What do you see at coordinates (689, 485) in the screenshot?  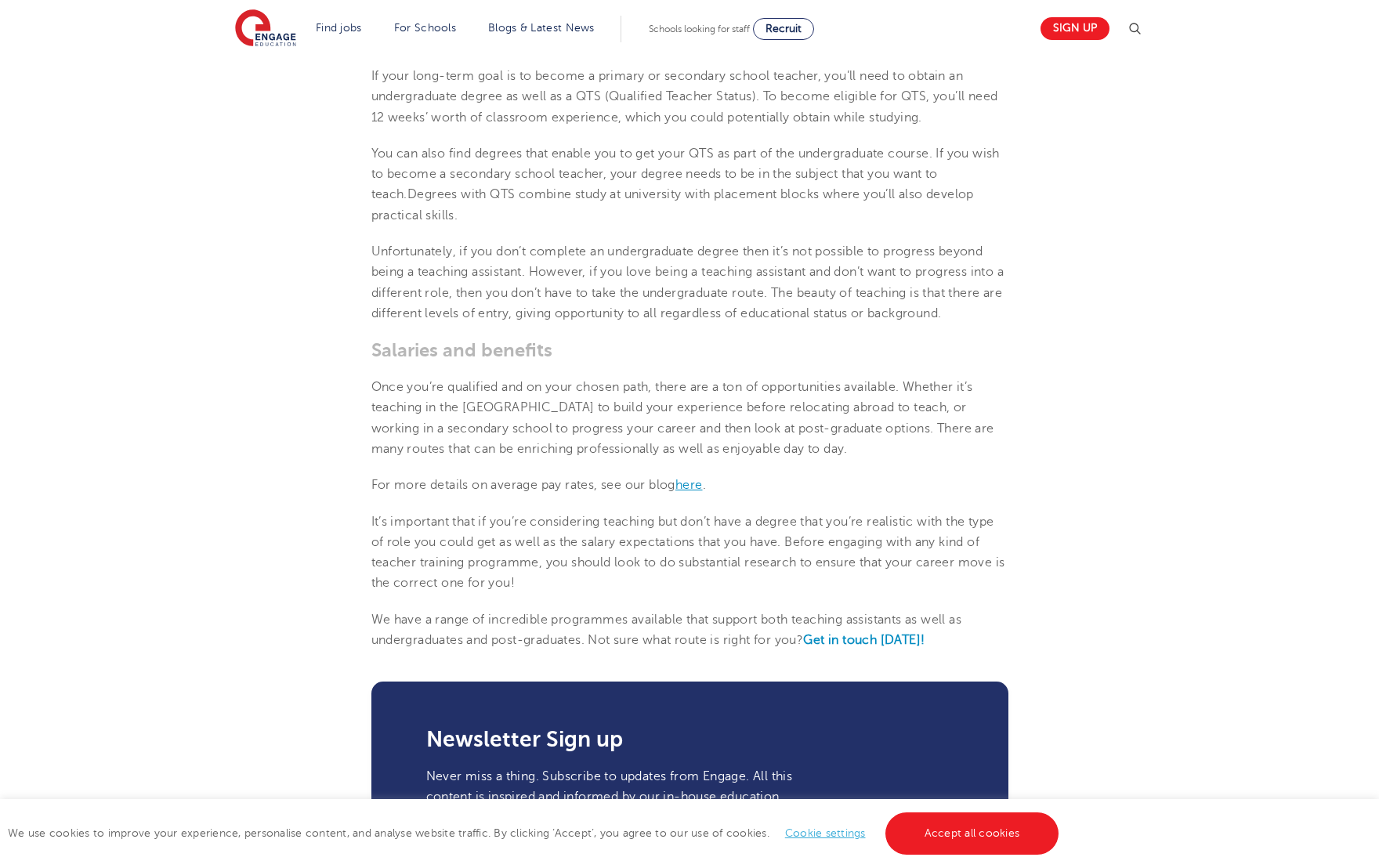 I see `a: here` at bounding box center [689, 485].